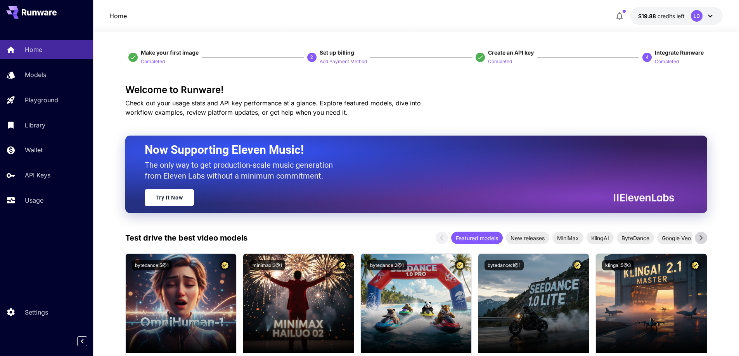 This screenshot has width=739, height=356. Describe the element at coordinates (118, 16) in the screenshot. I see `nav: breadcrumb` at that location.